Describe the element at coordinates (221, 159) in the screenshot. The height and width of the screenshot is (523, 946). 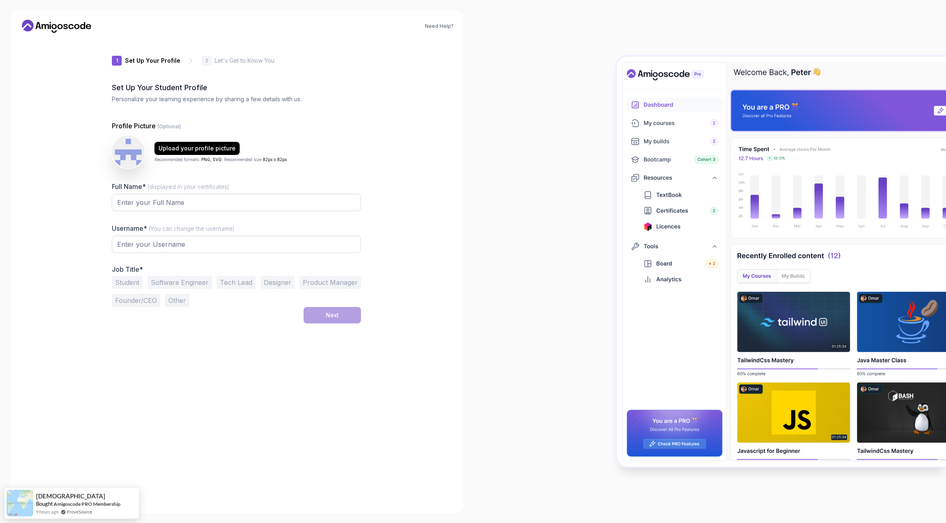
I see `p: Recommended formats: . Recommended size: .` at that location.